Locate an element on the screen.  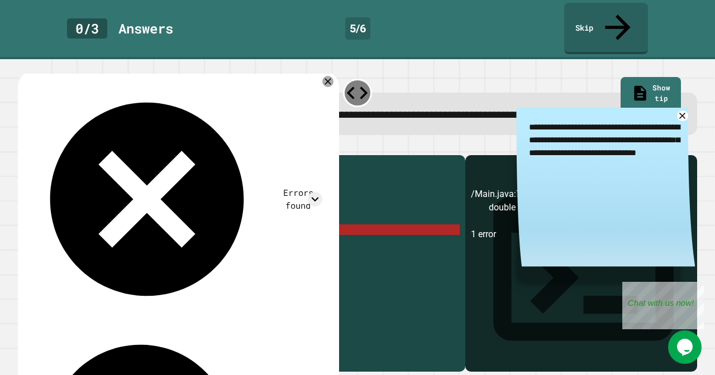
div: 0 / 3 is located at coordinates (87, 28).